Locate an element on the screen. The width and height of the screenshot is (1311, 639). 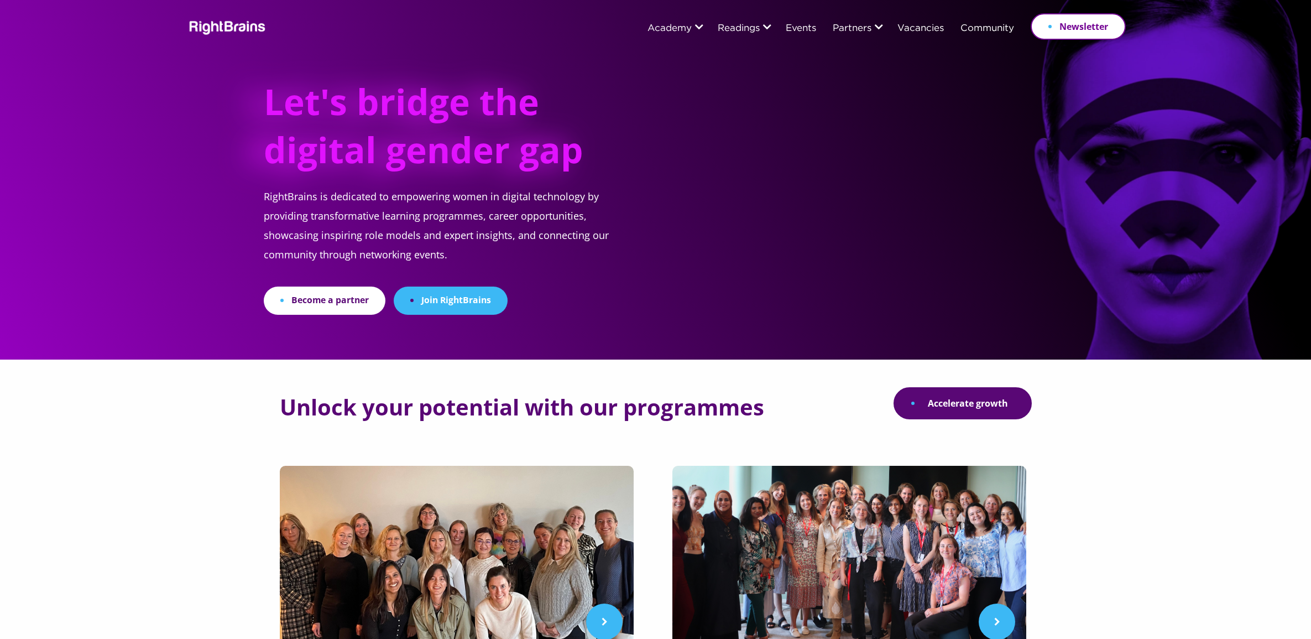
a: Academy is located at coordinates (670, 29).